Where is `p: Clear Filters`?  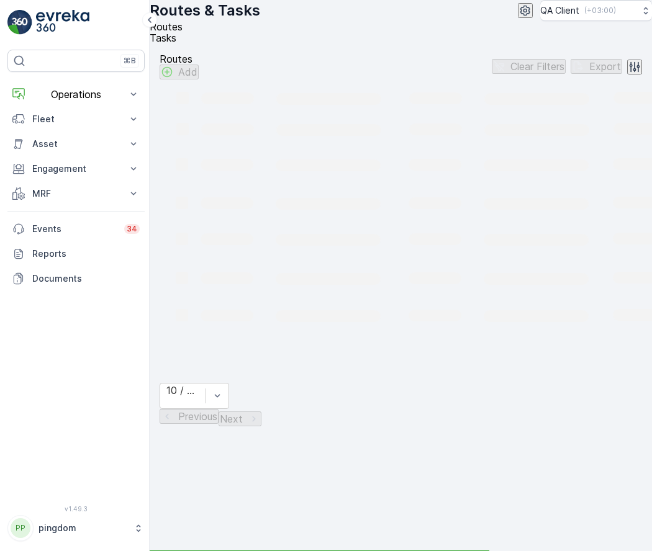 p: Clear Filters is located at coordinates (537, 66).